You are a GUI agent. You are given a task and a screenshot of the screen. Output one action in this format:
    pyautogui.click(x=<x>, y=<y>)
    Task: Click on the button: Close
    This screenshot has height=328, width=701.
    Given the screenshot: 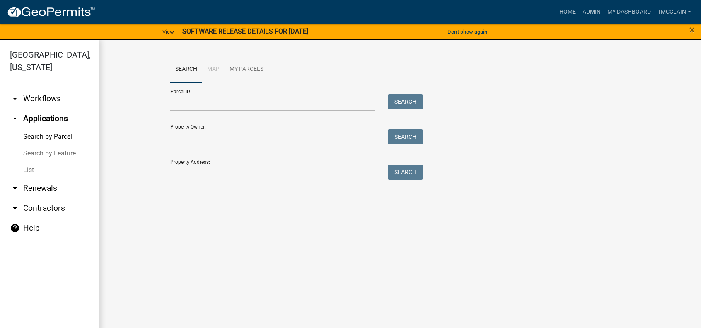 What is the action you would take?
    pyautogui.click(x=692, y=30)
    